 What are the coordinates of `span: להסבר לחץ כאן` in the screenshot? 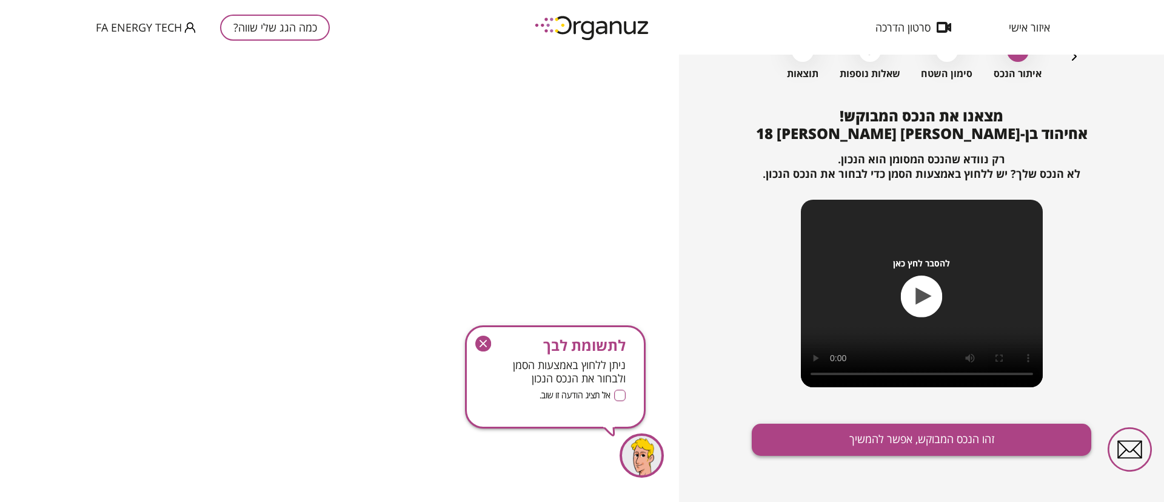 It's located at (922, 263).